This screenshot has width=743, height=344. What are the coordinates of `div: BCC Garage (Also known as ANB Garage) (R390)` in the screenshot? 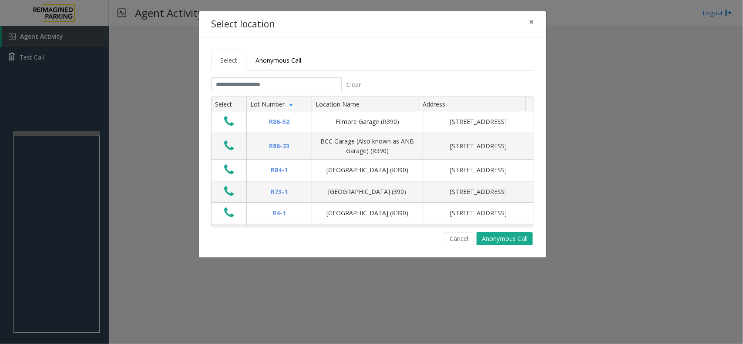 It's located at (367, 146).